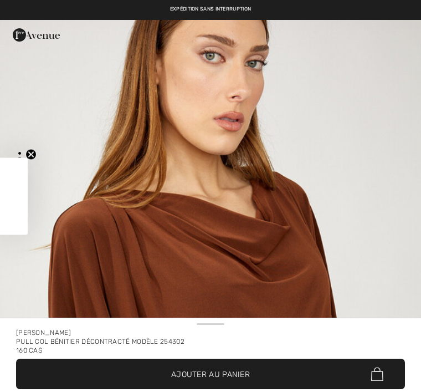 The image size is (421, 392). What do you see at coordinates (211, 374) in the screenshot?
I see `button: Ajouter au panier` at bounding box center [211, 374].